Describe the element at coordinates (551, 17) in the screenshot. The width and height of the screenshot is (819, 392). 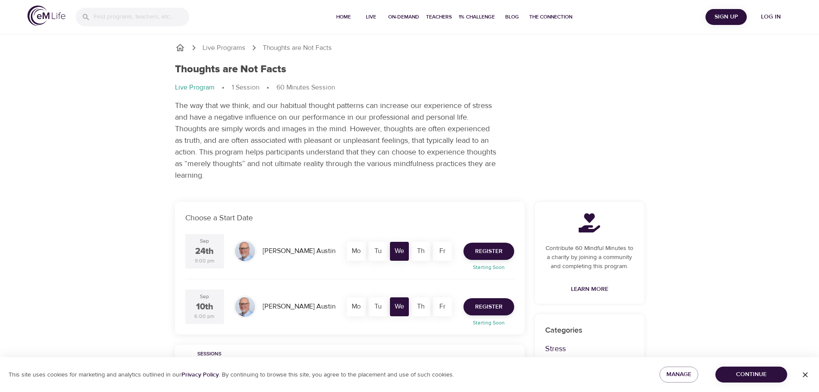
I see `span: The Connection` at that location.